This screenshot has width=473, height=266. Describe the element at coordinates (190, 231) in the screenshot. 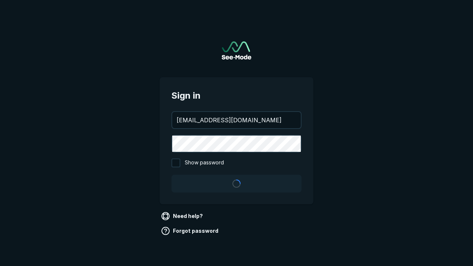

I see `a: Forgot password` at that location.